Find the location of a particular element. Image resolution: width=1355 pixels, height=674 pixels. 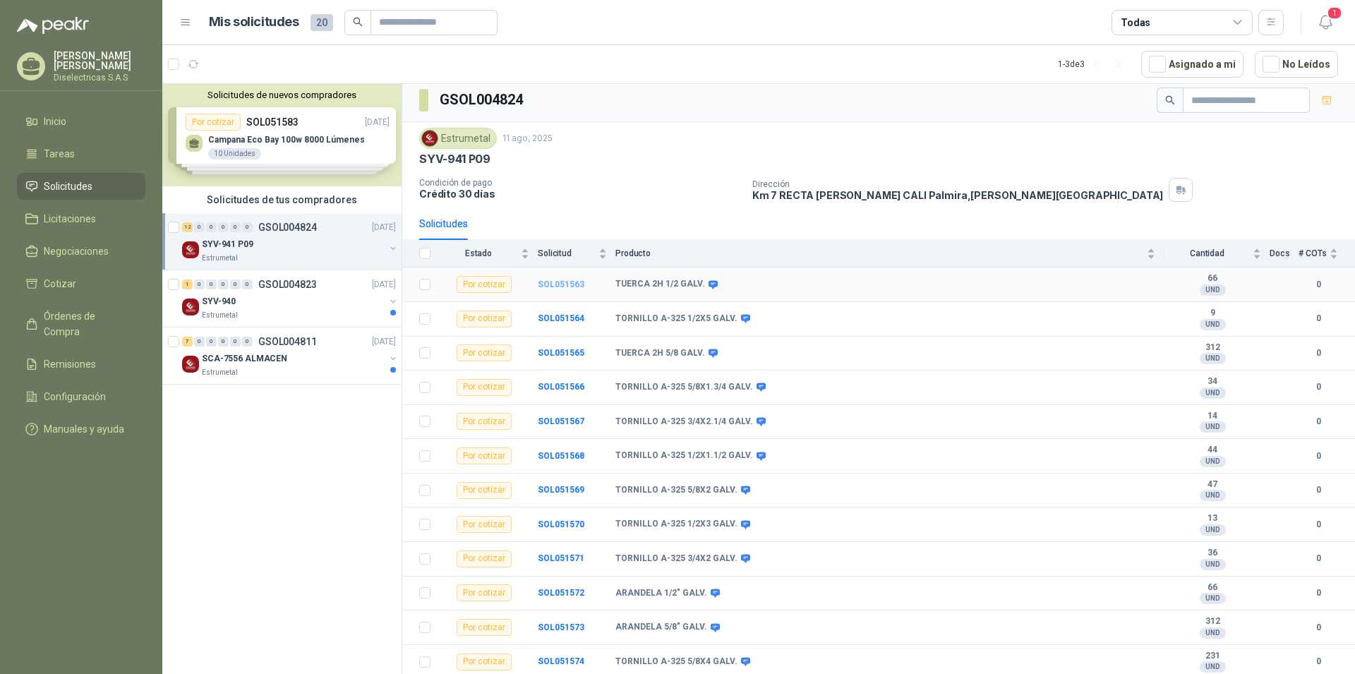

button: Asignado a mi is located at coordinates (1192, 64).